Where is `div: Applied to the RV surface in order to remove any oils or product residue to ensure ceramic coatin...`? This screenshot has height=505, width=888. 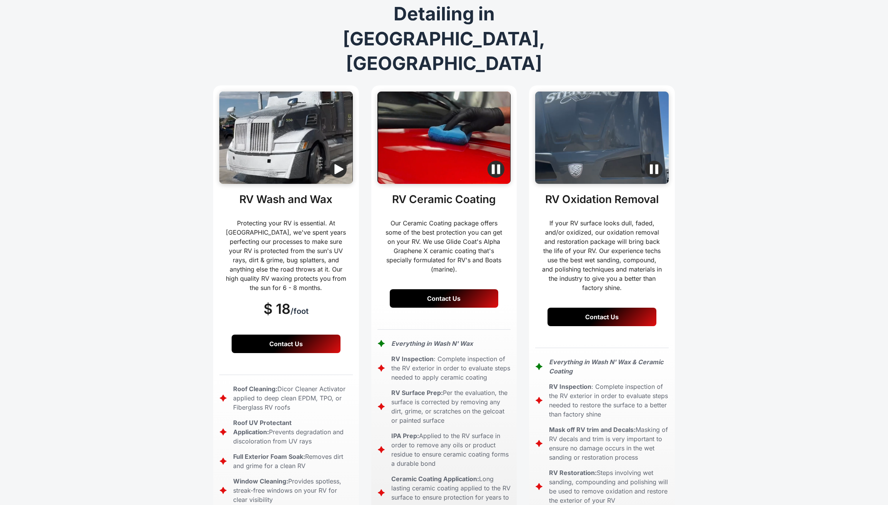
div: Applied to the RV surface in order to remove any oils or product residue to ensure ceramic coatin... is located at coordinates (451, 450).